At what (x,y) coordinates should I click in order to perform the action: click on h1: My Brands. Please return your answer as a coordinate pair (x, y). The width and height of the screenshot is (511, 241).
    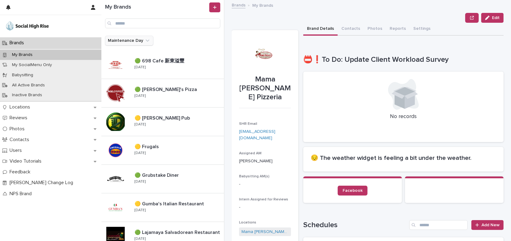
    Looking at the image, I should click on (156, 7).